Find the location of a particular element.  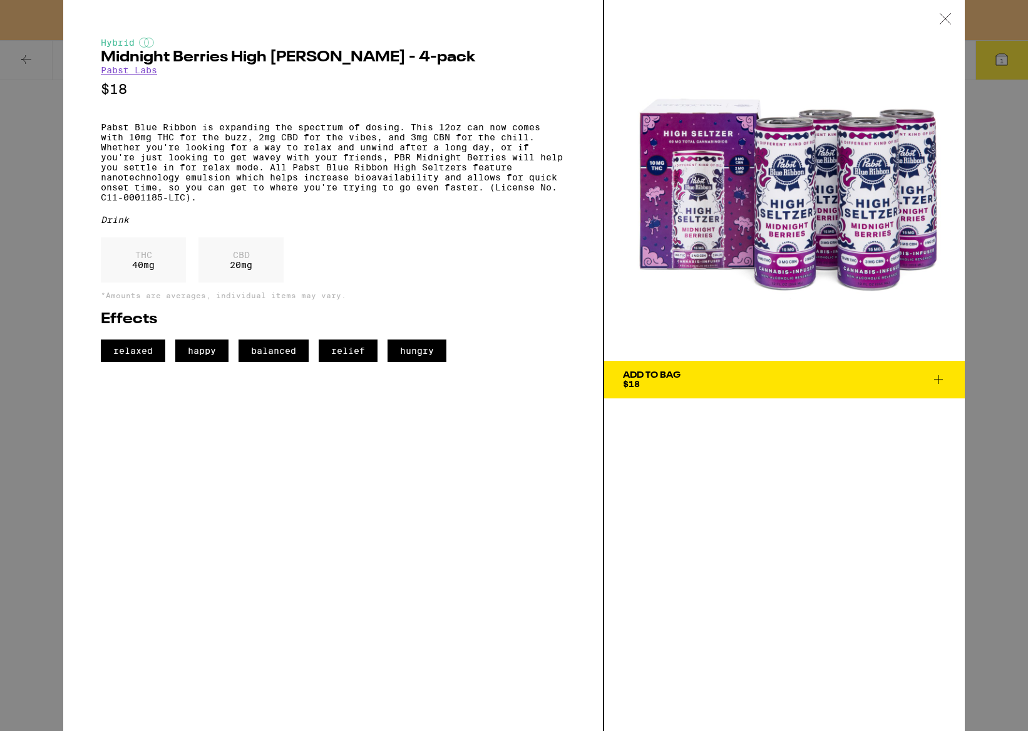

p: $18 is located at coordinates (333, 89).